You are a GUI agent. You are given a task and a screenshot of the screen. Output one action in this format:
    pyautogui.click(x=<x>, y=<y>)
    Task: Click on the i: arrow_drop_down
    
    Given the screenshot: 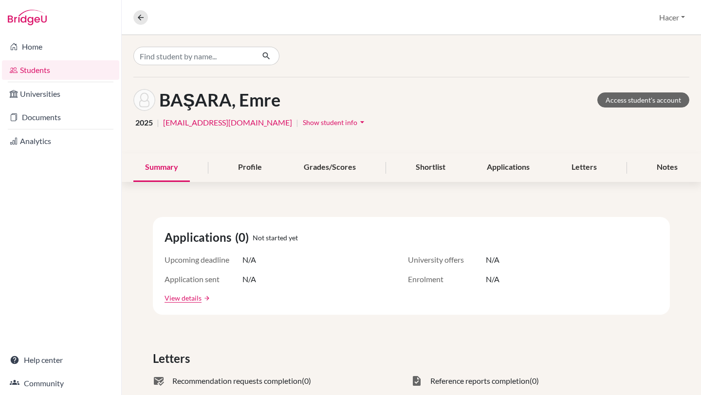 What is the action you would take?
    pyautogui.click(x=362, y=122)
    